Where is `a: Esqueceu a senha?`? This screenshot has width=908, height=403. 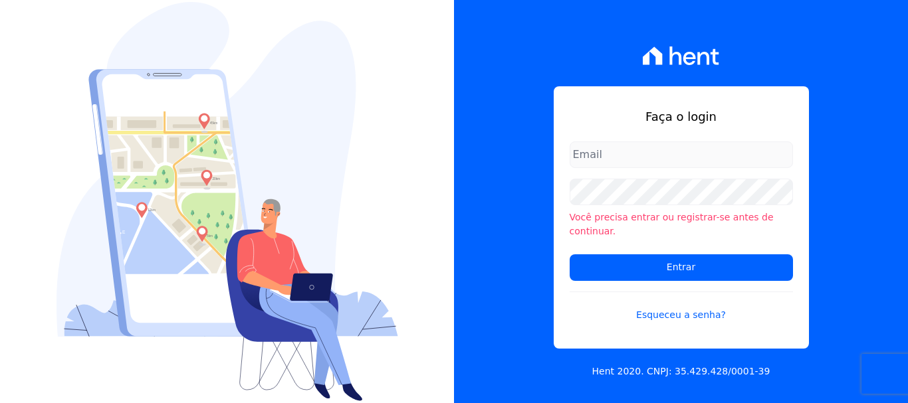
a: Esqueceu a senha? is located at coordinates (681, 307).